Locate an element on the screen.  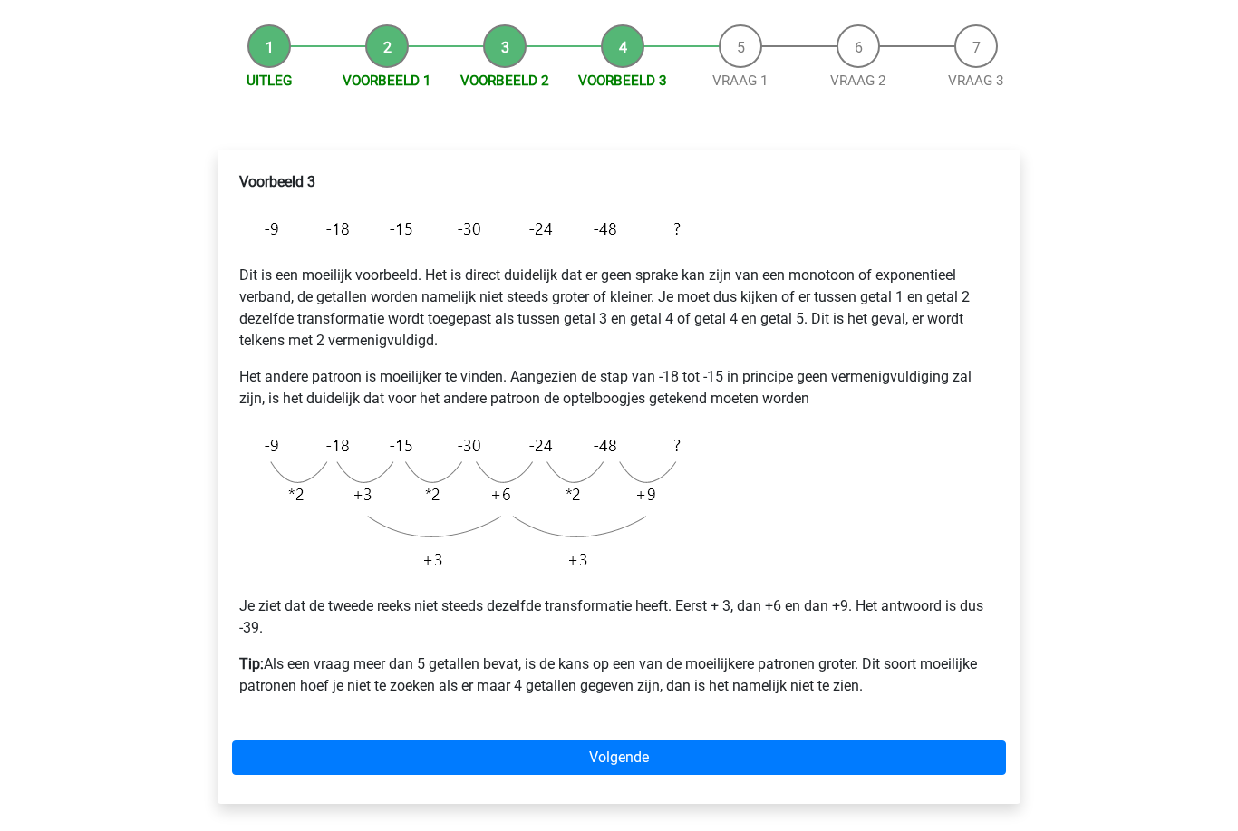
a: Volgende is located at coordinates (619, 758).